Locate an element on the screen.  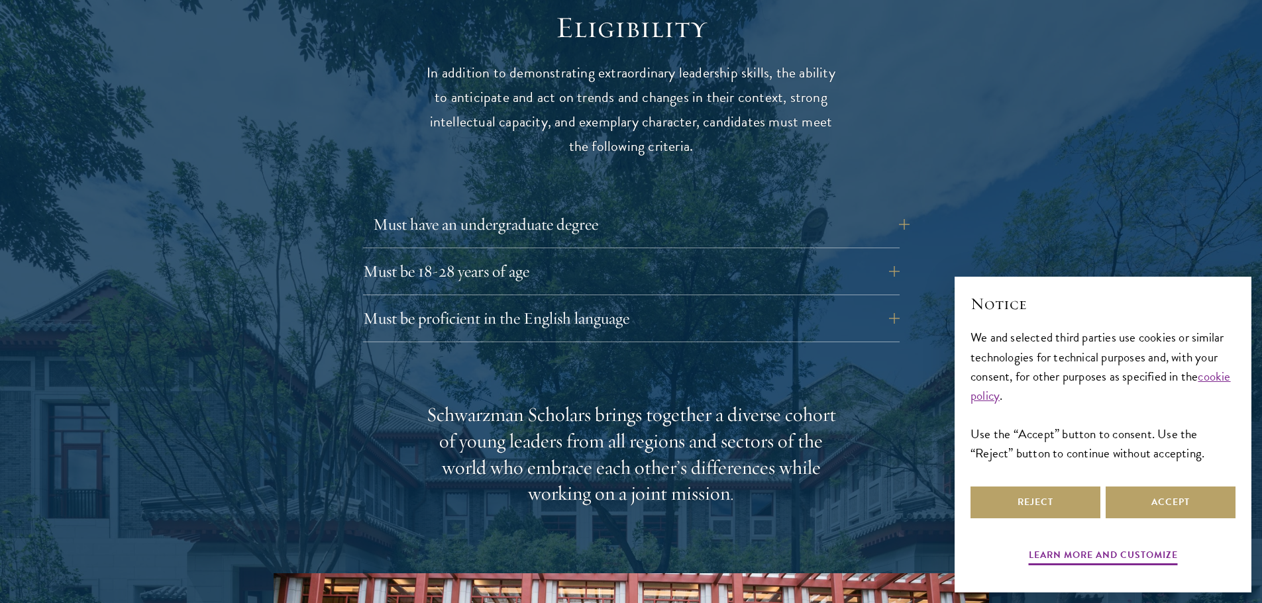
button: Must have an undergraduate degree is located at coordinates (641, 225).